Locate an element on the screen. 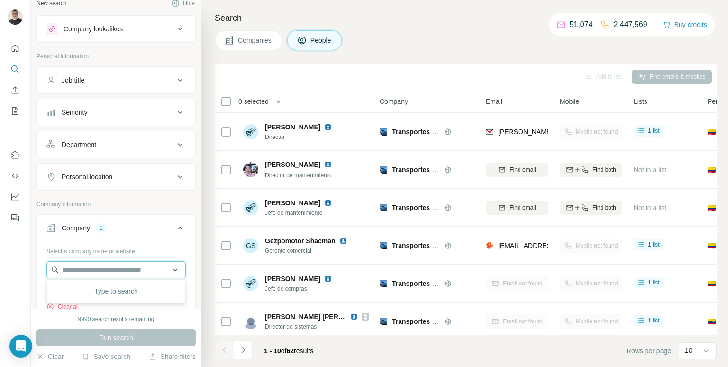 The height and width of the screenshot is (367, 728). span: Director is located at coordinates (304, 137).